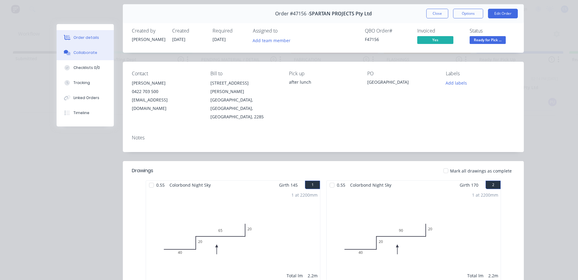 The width and height of the screenshot is (578, 280). Describe the element at coordinates (292, 14) in the screenshot. I see `span: Order #47156 -` at that location.